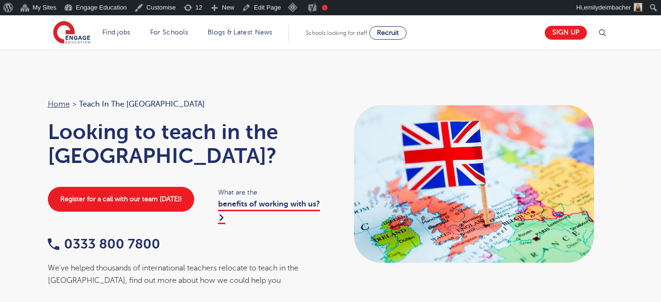 This screenshot has width=661, height=302. Describe the element at coordinates (240, 32) in the screenshot. I see `a: Blogs & Latest News` at that location.